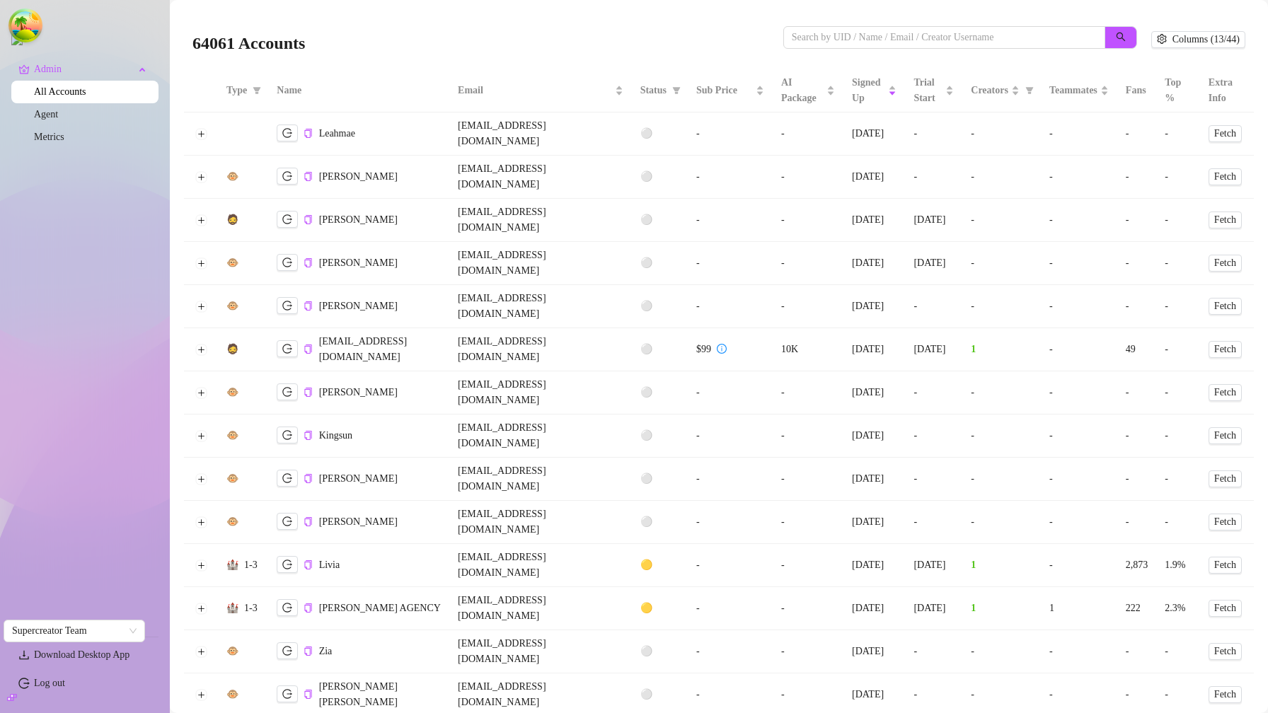 Image resolution: width=1268 pixels, height=713 pixels. What do you see at coordinates (337, 133) in the screenshot?
I see `span: Leahmae` at bounding box center [337, 133].